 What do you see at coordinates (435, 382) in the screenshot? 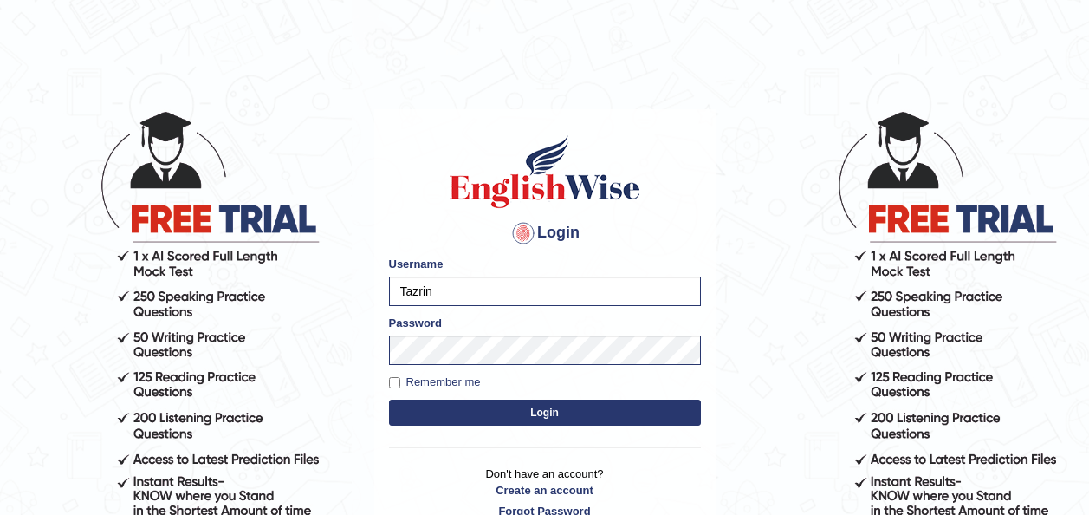
I see `label: Remember me` at bounding box center [435, 382].